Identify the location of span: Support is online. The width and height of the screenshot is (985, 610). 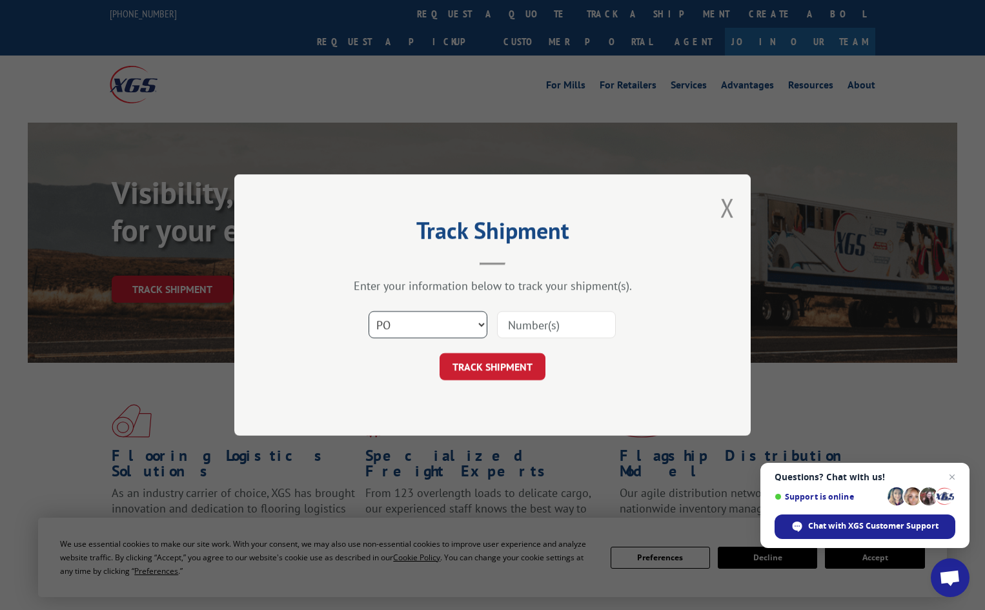
(828, 496).